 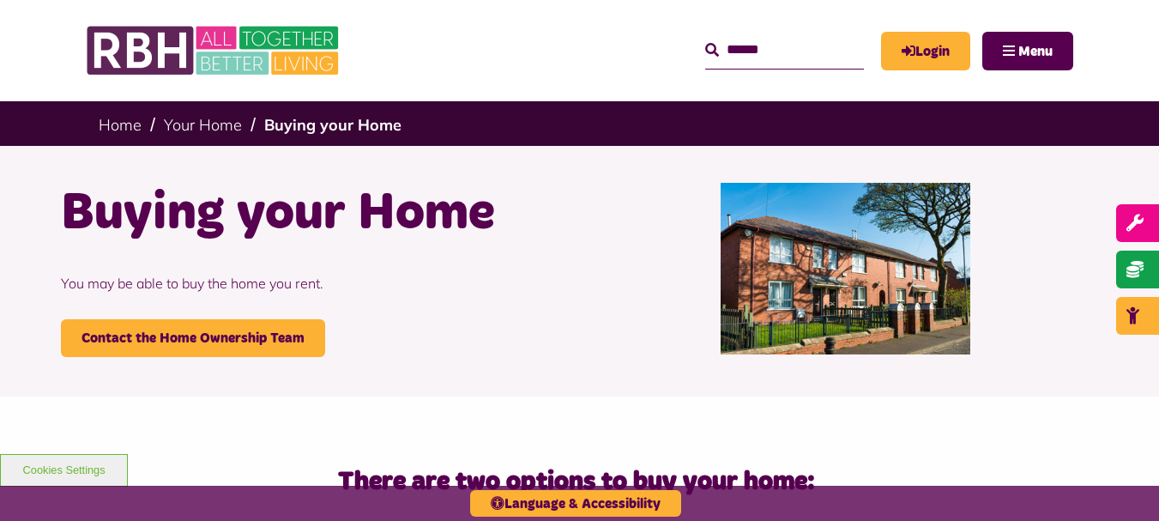 I want to click on p: You may be able to buy the home you rent., so click(x=314, y=283).